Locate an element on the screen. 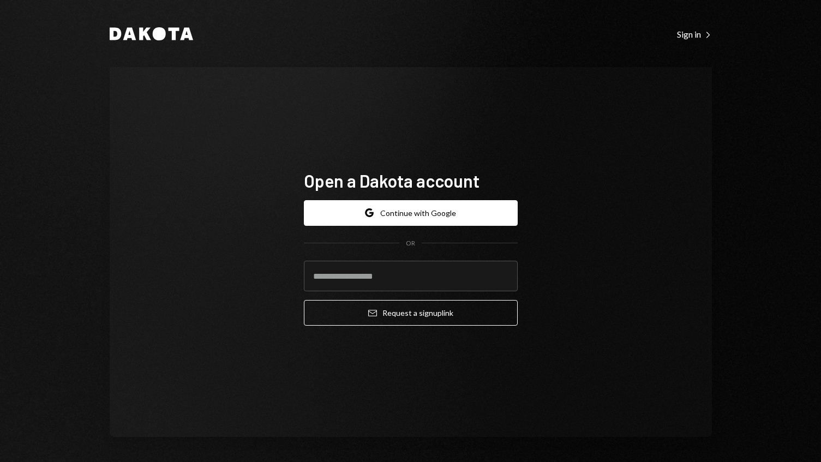 The image size is (821, 462). h1: Open a Dakota account is located at coordinates (411, 181).